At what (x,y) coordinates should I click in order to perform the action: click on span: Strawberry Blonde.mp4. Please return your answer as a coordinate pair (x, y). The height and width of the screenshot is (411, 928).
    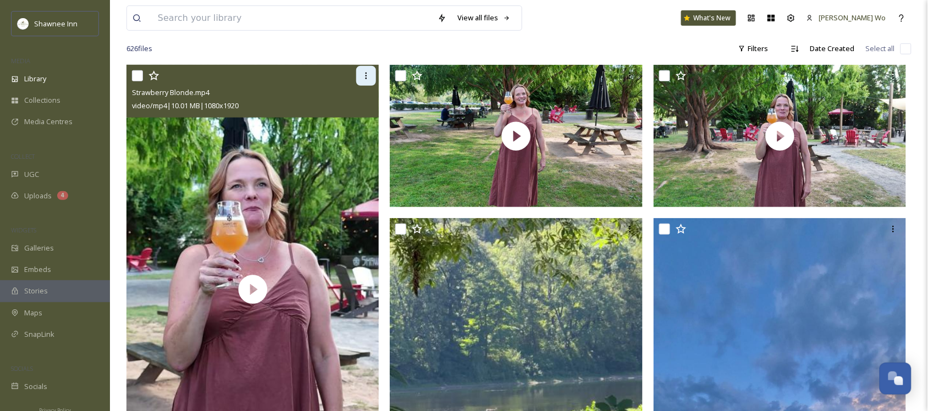
    Looking at the image, I should click on (170, 92).